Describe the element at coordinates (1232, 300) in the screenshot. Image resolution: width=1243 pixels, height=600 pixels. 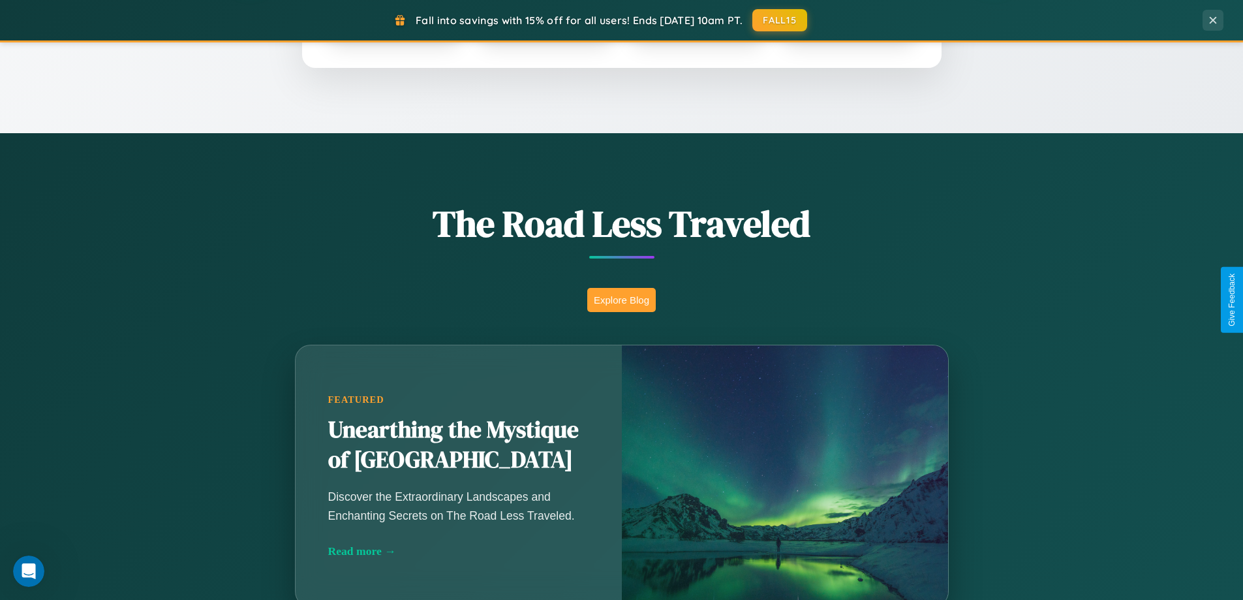
I see `div: Give Feedback` at that location.